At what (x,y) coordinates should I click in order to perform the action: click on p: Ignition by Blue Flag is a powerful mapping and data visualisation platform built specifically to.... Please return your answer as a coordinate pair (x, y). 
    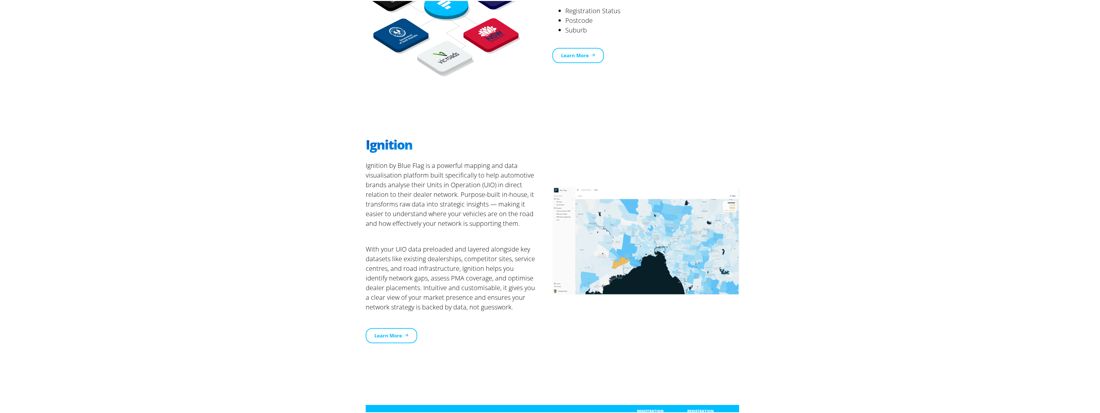
    Looking at the image, I should click on (459, 202).